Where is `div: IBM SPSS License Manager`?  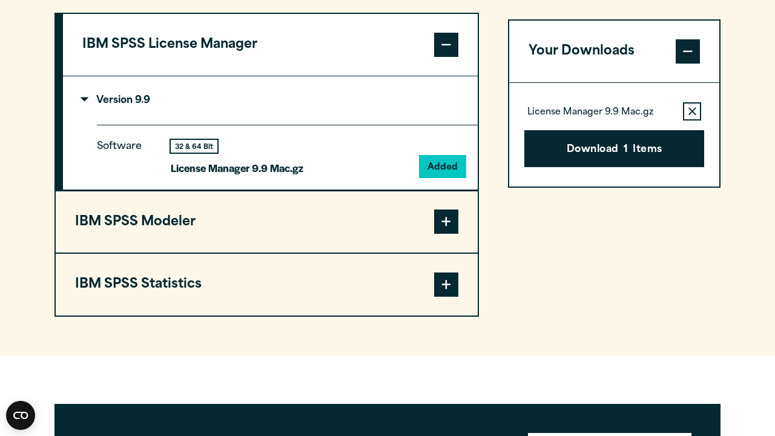
div: IBM SPSS License Manager is located at coordinates (270, 133).